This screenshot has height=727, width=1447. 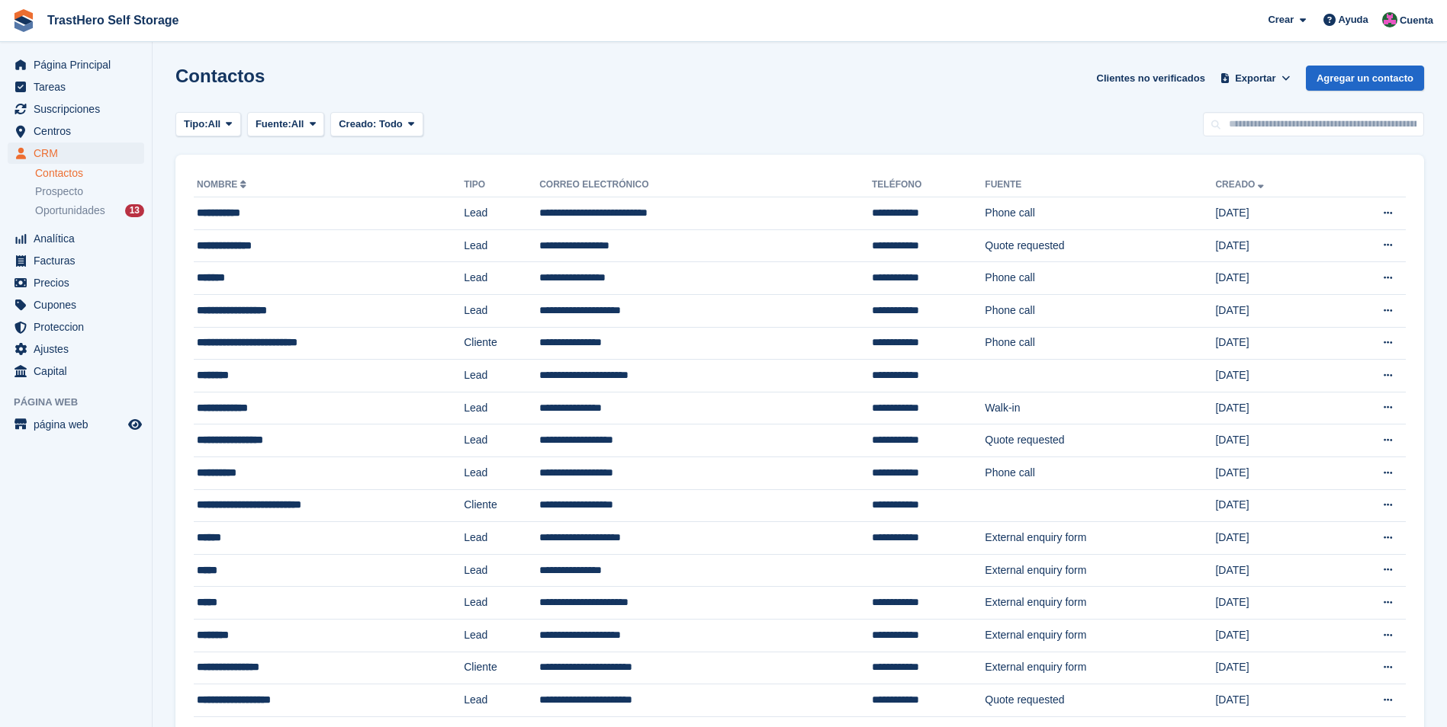 What do you see at coordinates (79, 239) in the screenshot?
I see `span: Analítica` at bounding box center [79, 239].